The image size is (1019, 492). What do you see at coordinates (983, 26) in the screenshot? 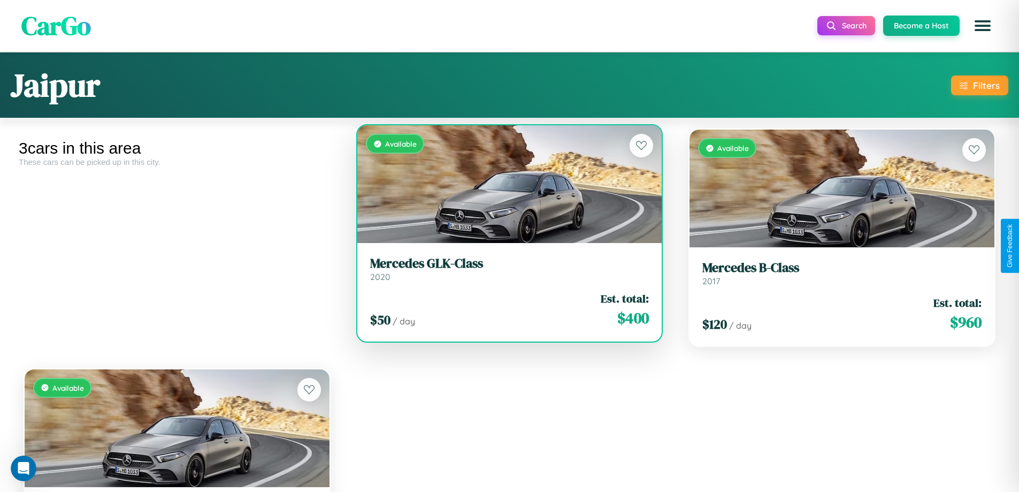
I see `button: Open menu` at bounding box center [983, 26].